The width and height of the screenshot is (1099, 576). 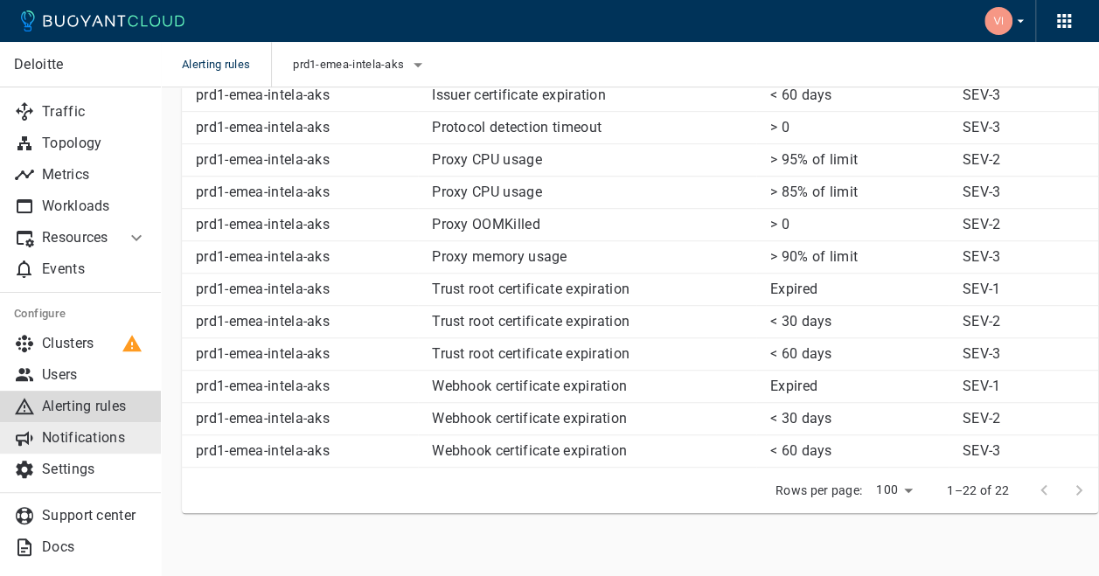 What do you see at coordinates (94, 470) in the screenshot?
I see `p: Settings` at bounding box center [94, 470].